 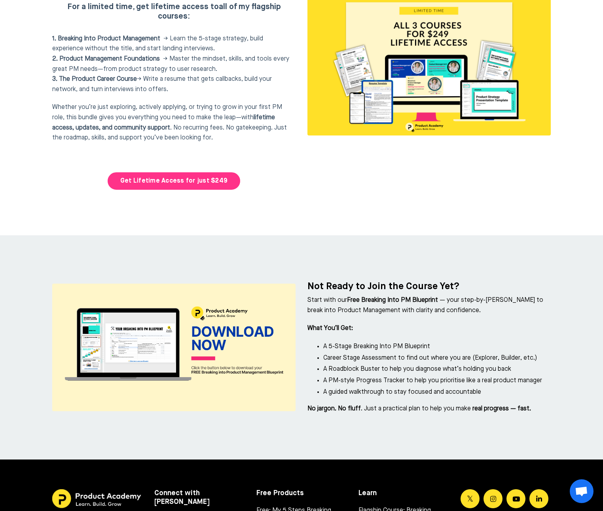 I want to click on span: Whether you’re just exploring, actively applying, or trying to grow in your first PM role, this b..., so click(x=167, y=117).